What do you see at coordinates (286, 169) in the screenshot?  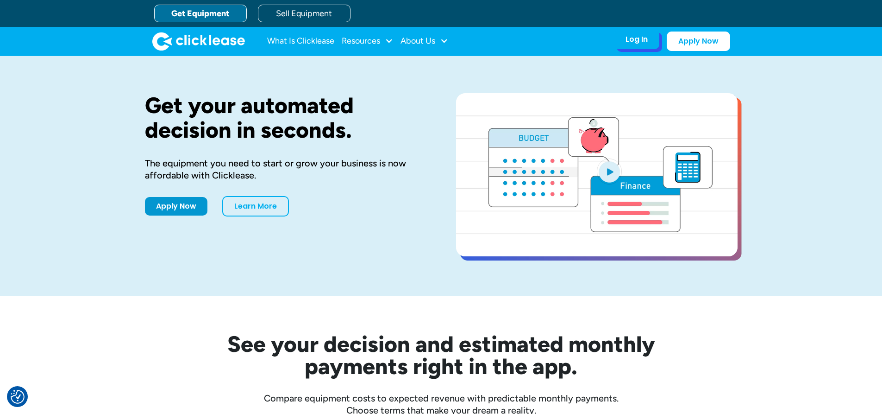 I see `div: The equipment you need to start or grow your business is now affordable with Clicklease.` at bounding box center [286, 169].